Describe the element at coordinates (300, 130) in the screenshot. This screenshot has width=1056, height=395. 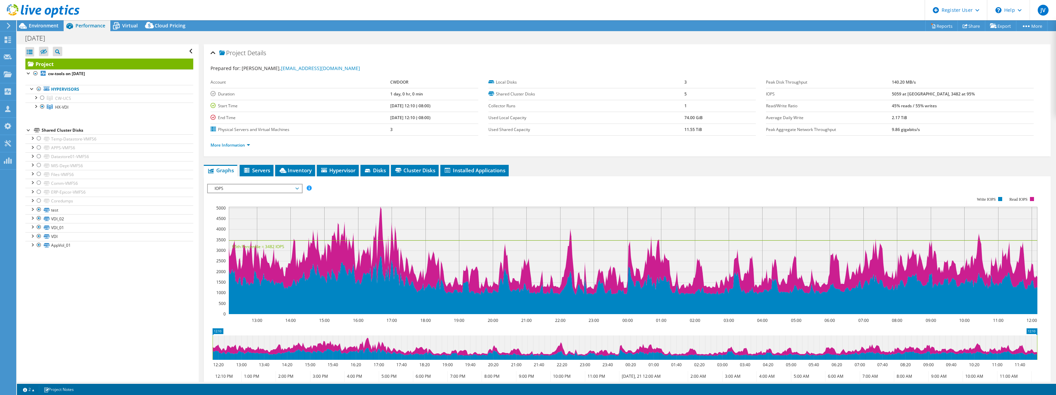
I see `label: Physical Servers and Virtual Machines` at that location.